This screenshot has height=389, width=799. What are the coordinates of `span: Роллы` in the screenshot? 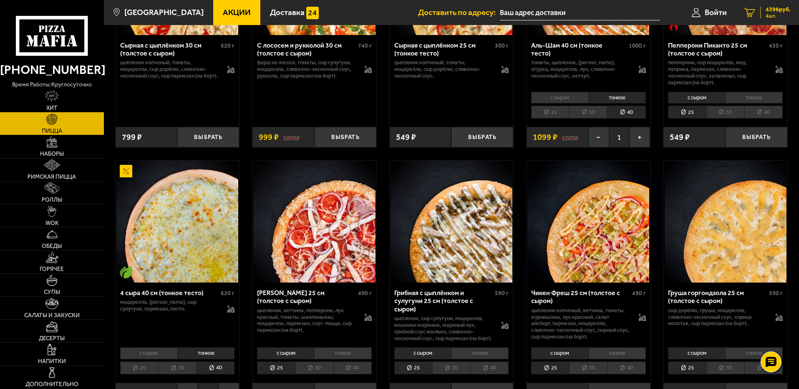 It's located at (52, 200).